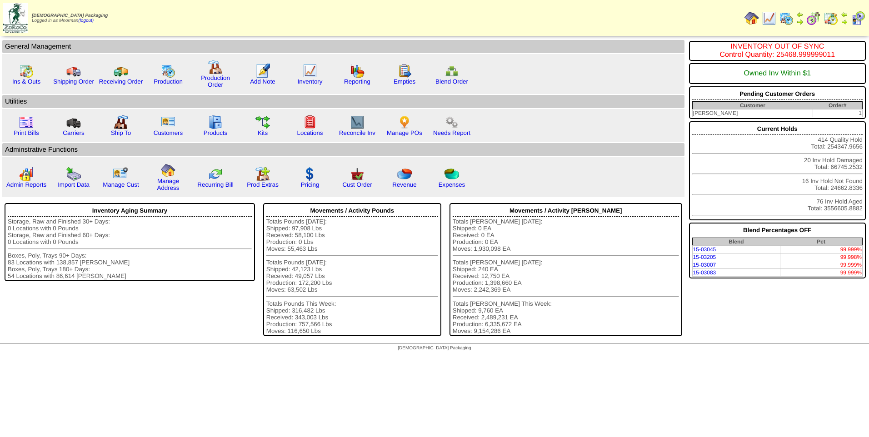 The image size is (869, 437). What do you see at coordinates (405, 133) in the screenshot?
I see `a: Manage POs` at bounding box center [405, 133].